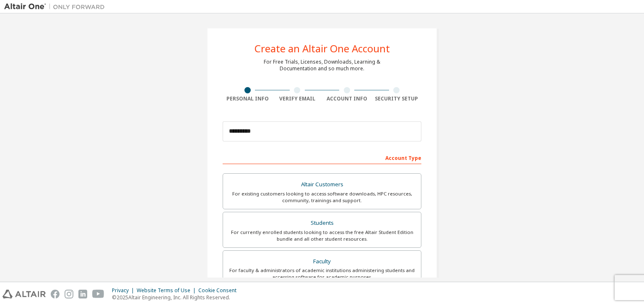 Image resolution: width=644 pixels, height=306 pixels. Describe the element at coordinates (397, 99) in the screenshot. I see `div: Security Setup` at that location.